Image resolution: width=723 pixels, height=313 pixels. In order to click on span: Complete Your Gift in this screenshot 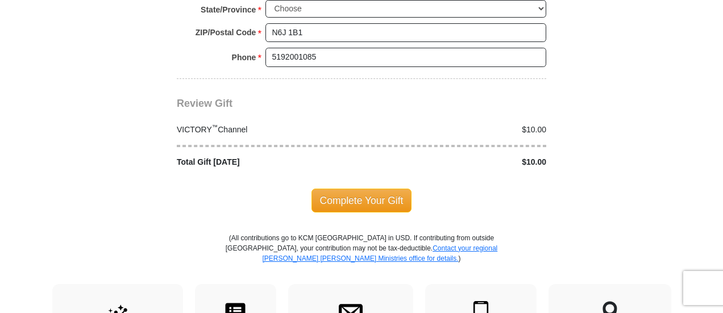, I will do `click(361, 201)`.